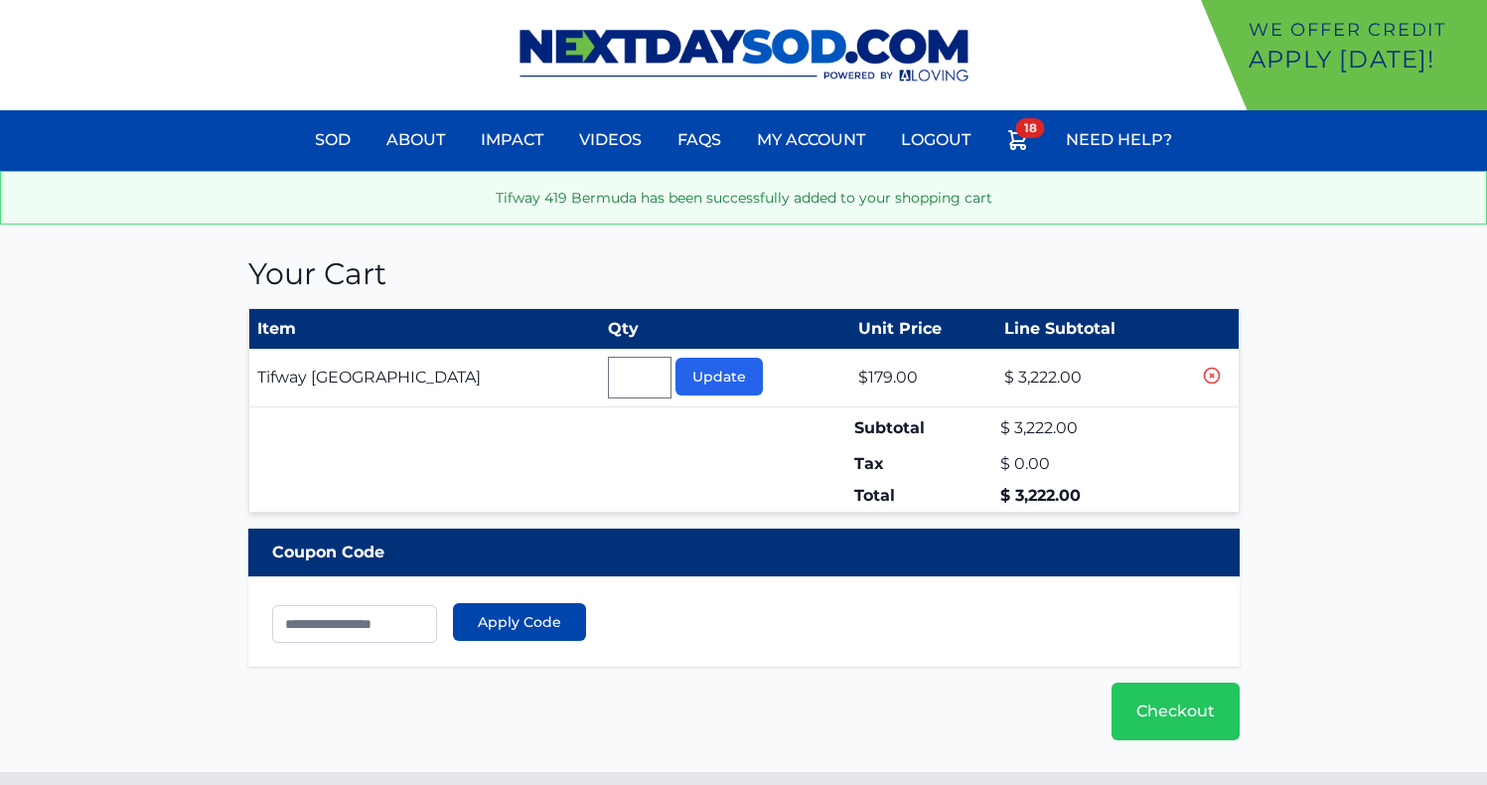  What do you see at coordinates (1090, 464) in the screenshot?
I see `td: $ 0.00` at bounding box center [1090, 464].